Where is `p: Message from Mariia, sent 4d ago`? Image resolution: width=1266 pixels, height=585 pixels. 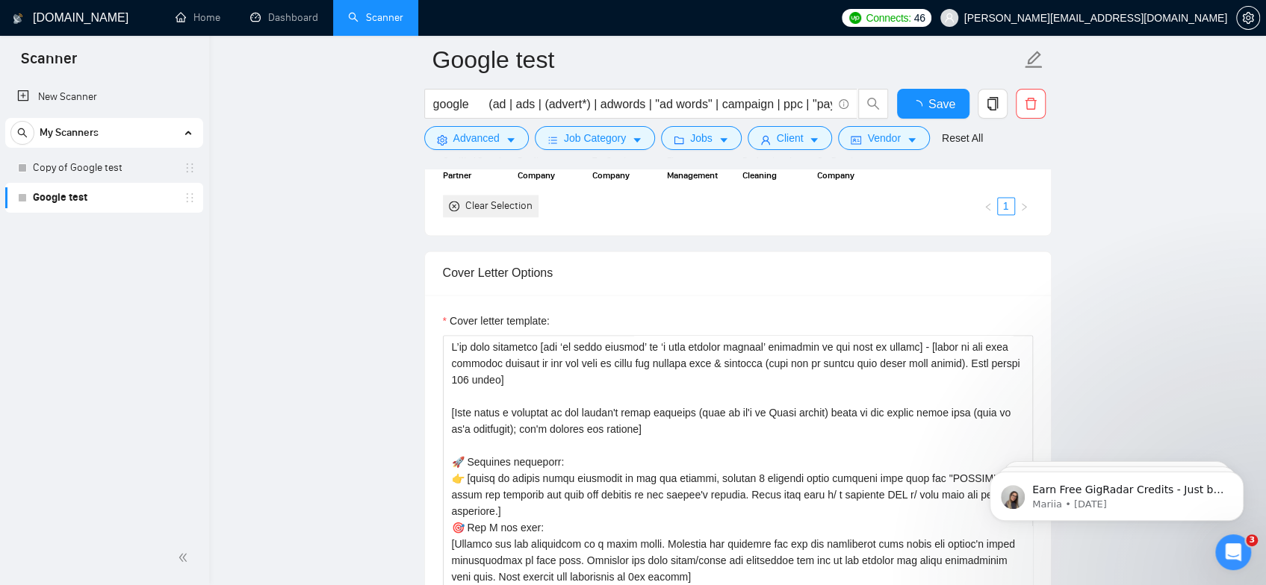 p: Message from Mariia, sent 4d ago is located at coordinates (161, 64).